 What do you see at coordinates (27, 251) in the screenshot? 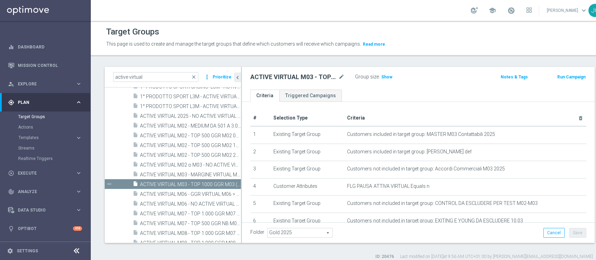
I see `a: Settings` at bounding box center [27, 251].